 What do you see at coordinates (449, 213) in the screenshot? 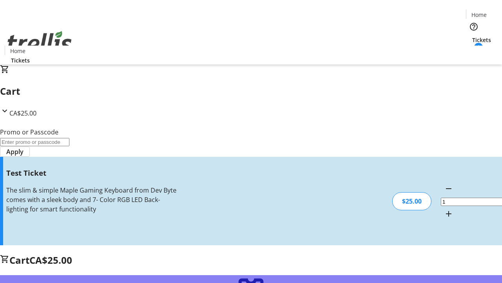
I see `button: Increment by one` at bounding box center [449, 213].